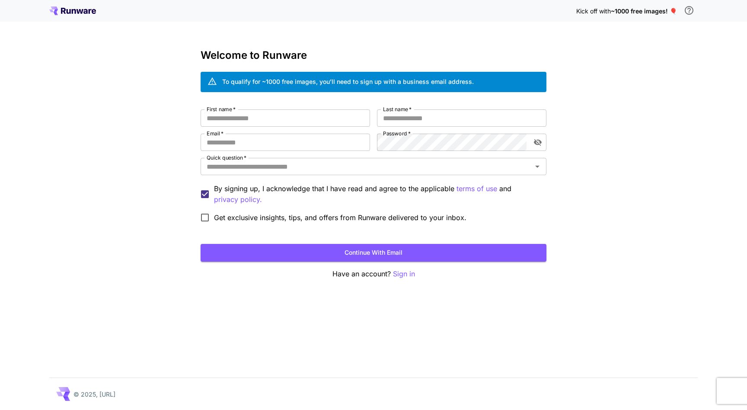  What do you see at coordinates (397, 133) in the screenshot?
I see `label: Password` at bounding box center [397, 133].